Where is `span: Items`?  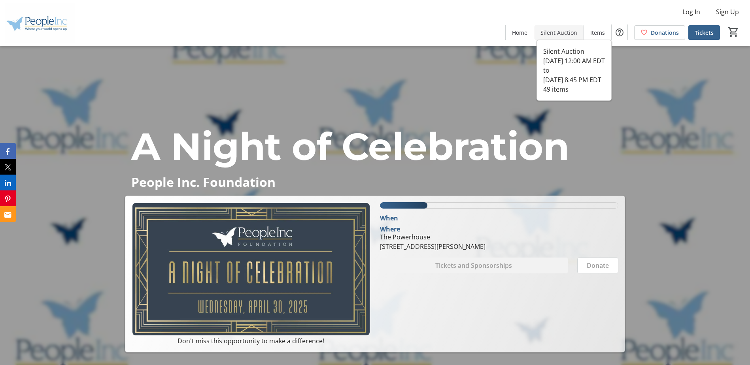 span: Items is located at coordinates (597, 32).